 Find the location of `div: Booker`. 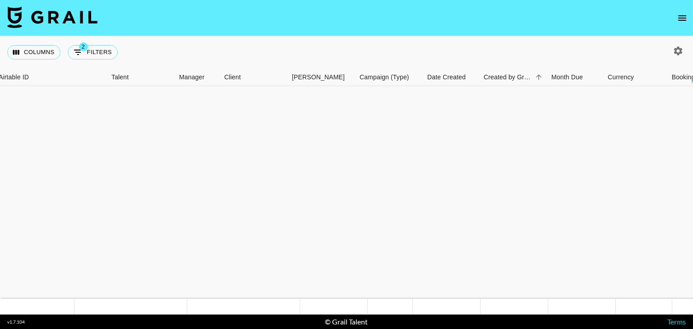

div: Booker is located at coordinates (321, 77).